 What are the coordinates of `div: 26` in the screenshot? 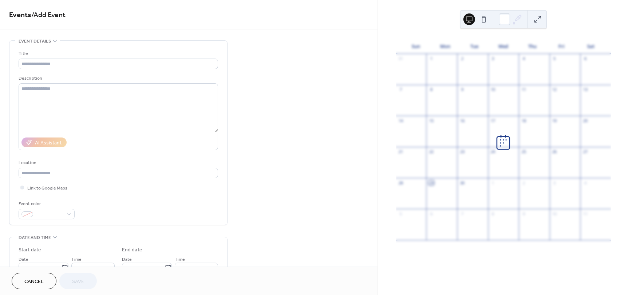 It's located at (554, 152).